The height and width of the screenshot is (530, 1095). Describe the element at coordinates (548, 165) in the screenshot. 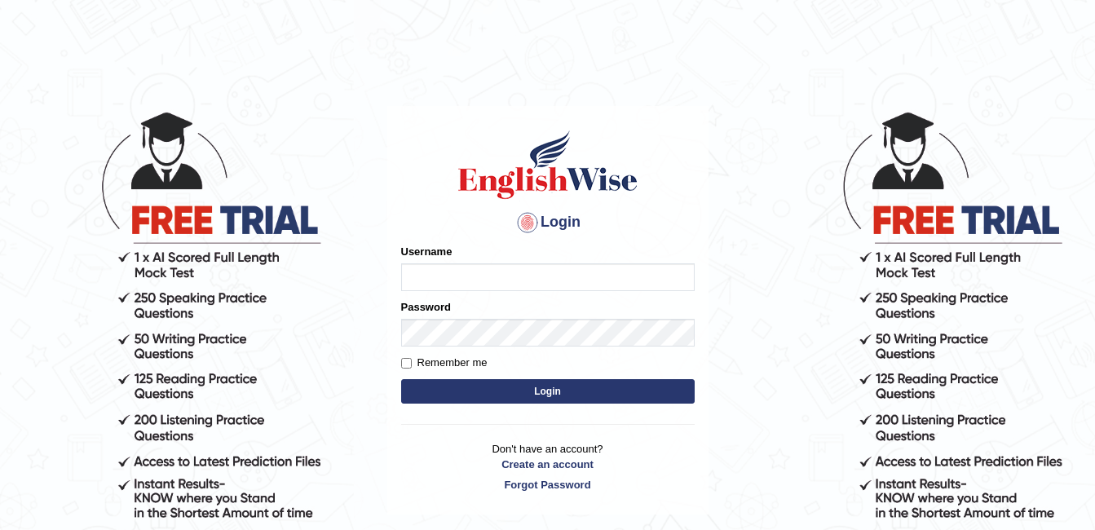

I see `img: Logo of English Wise sign in for intelligent practice with AI` at that location.